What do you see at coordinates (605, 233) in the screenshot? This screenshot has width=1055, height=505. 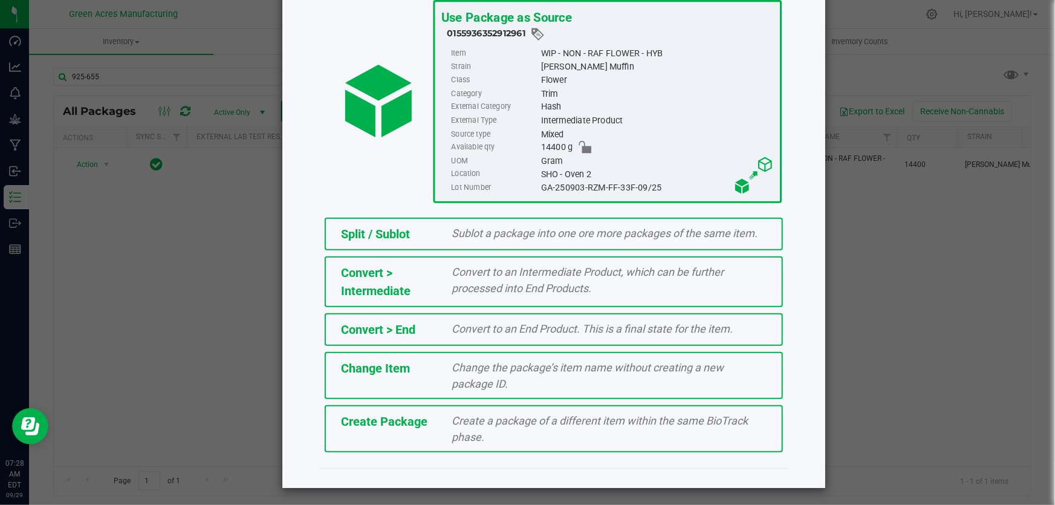 I see `span: Sublot a package into one ore more packages of the same item.` at bounding box center [605, 233].